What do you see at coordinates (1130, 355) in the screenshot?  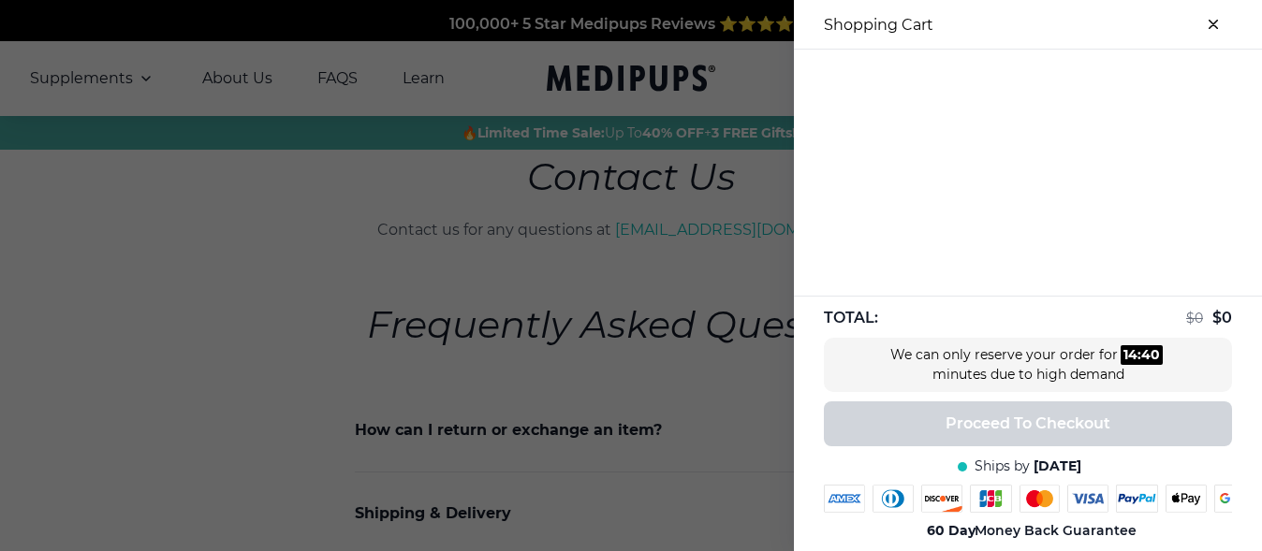 I see `div: 14` at bounding box center [1130, 355].